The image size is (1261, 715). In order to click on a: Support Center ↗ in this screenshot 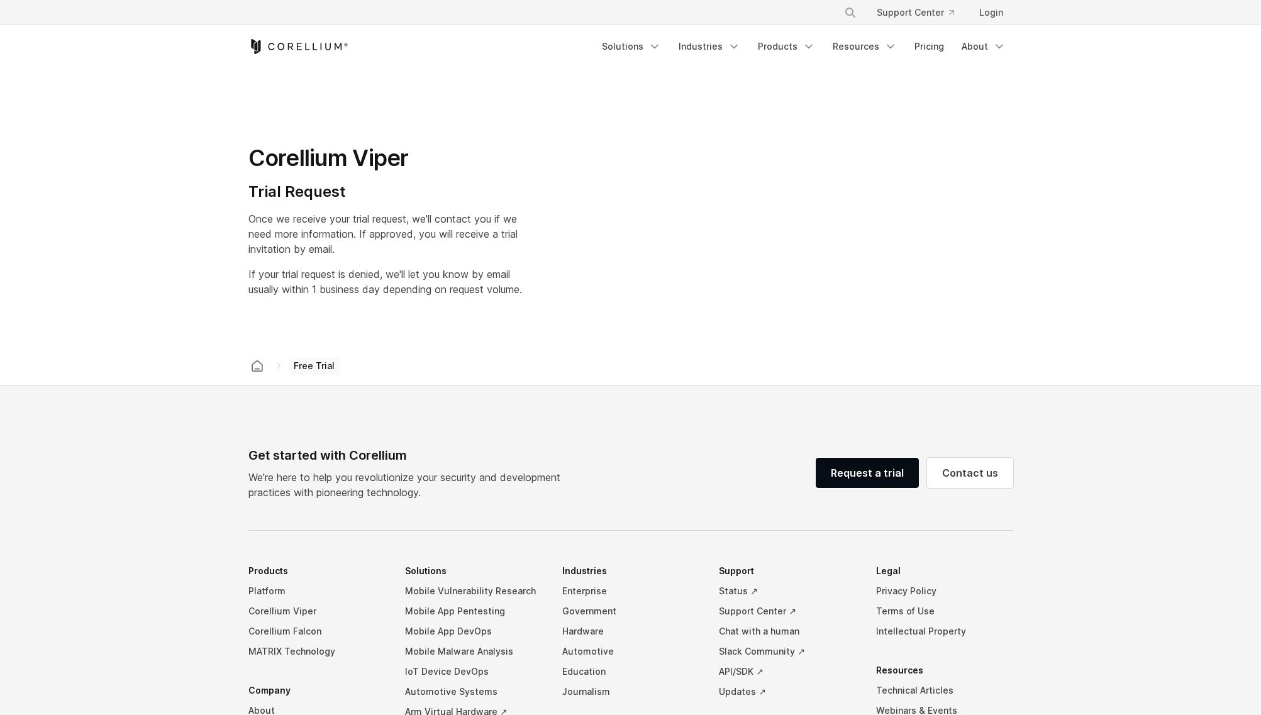, I will do `click(787, 611)`.